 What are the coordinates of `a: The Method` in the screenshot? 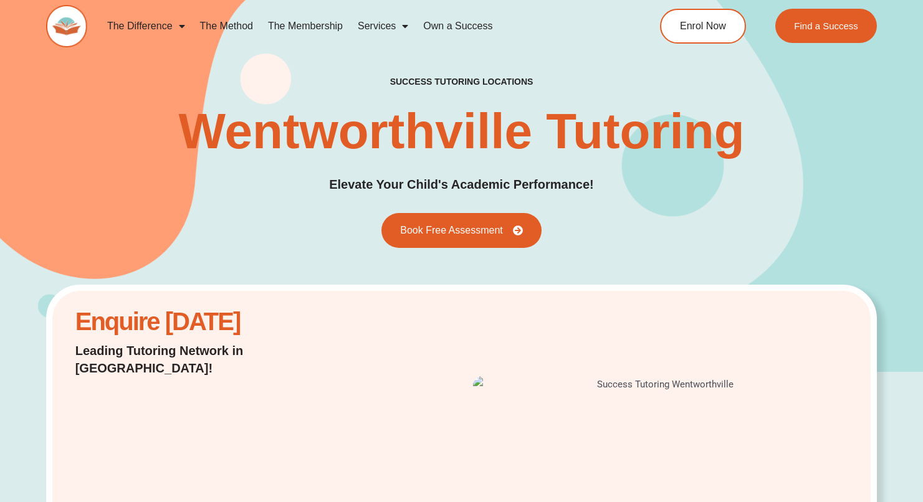 It's located at (226, 26).